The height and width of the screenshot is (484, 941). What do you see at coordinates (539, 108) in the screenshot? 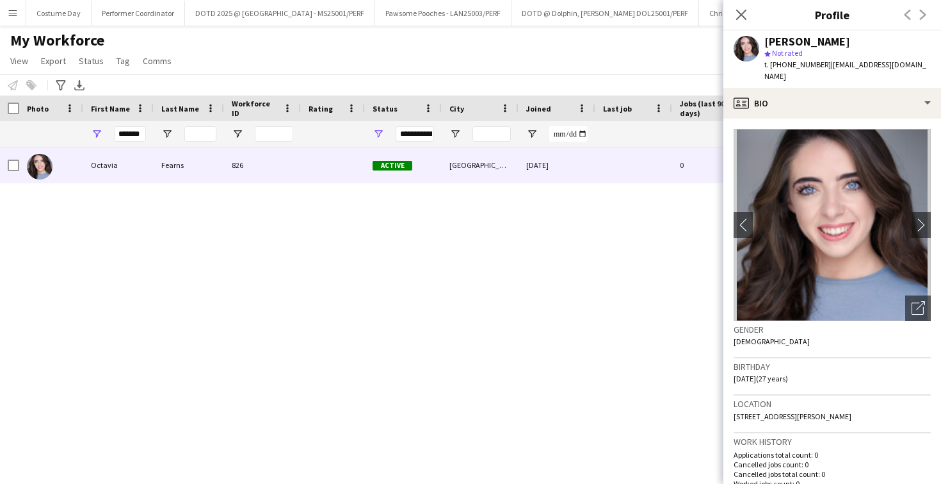
I see `span: Joined` at bounding box center [539, 108].